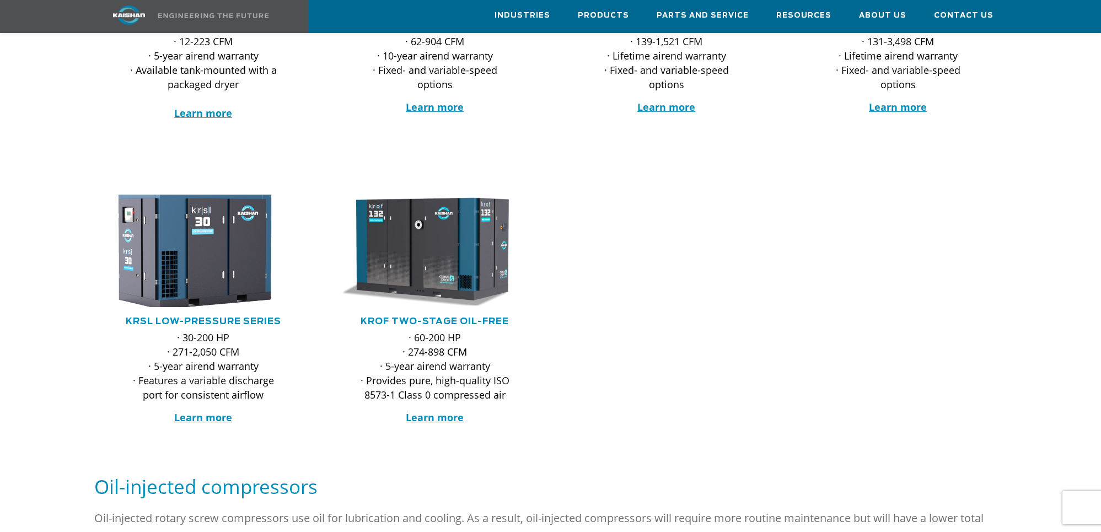  I want to click on p: · 60-200 HP · 274-898 CFM · 5-year airend warranty · Provides pure, high-quality ISO 8573-1 Class..., so click(435, 366).